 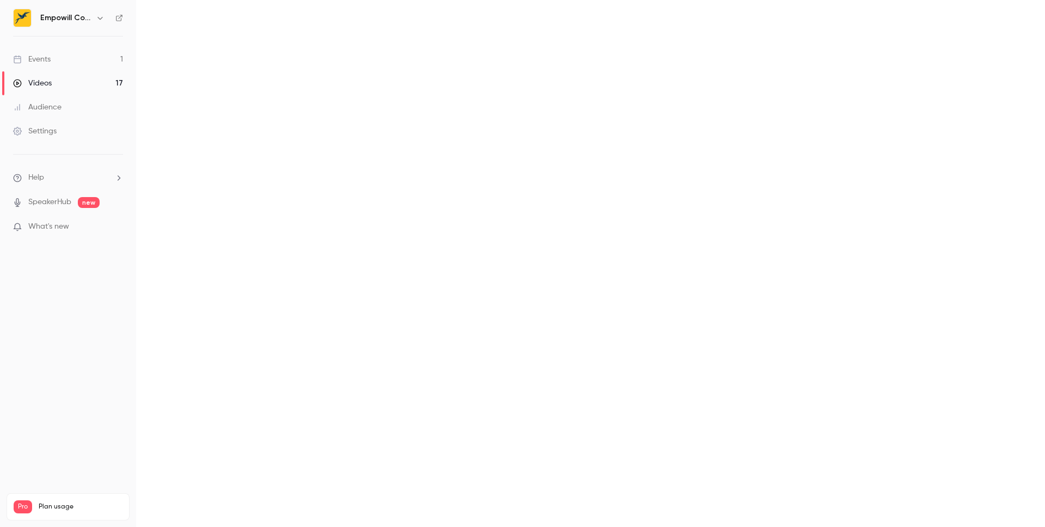 I want to click on div: Audience, so click(x=37, y=107).